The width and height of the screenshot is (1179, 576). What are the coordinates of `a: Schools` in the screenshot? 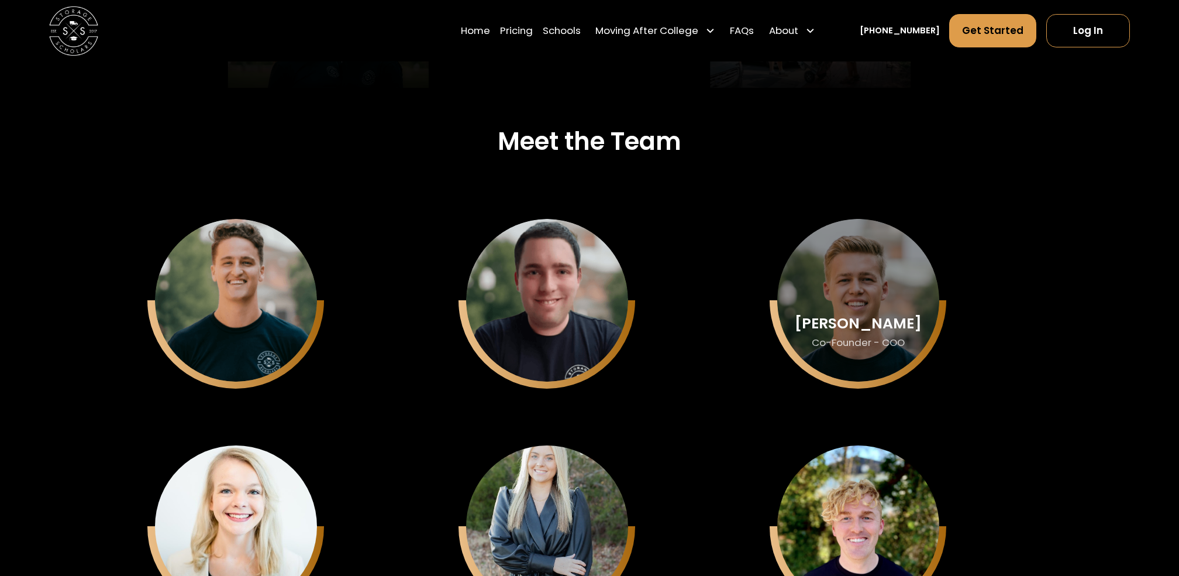 It's located at (562, 30).